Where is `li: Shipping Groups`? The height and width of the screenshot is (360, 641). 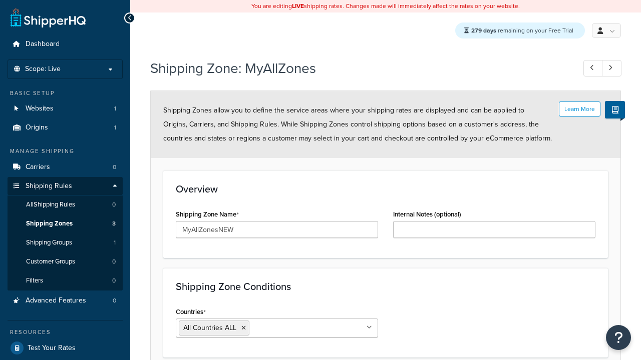 li: Shipping Groups is located at coordinates (65, 243).